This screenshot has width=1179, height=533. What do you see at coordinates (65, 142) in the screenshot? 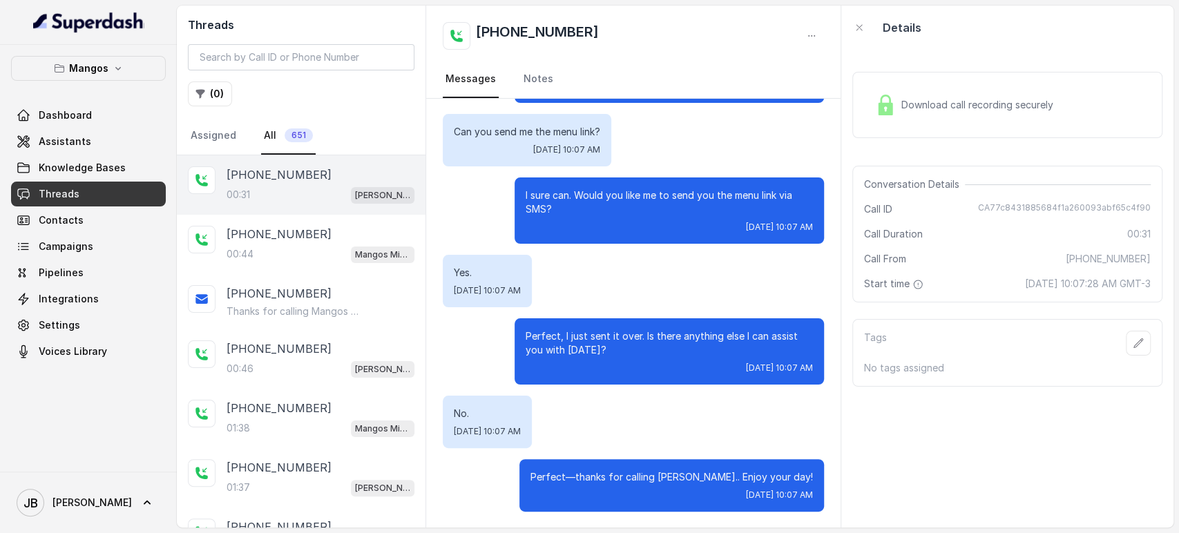
I see `span: Assistants` at bounding box center [65, 142].